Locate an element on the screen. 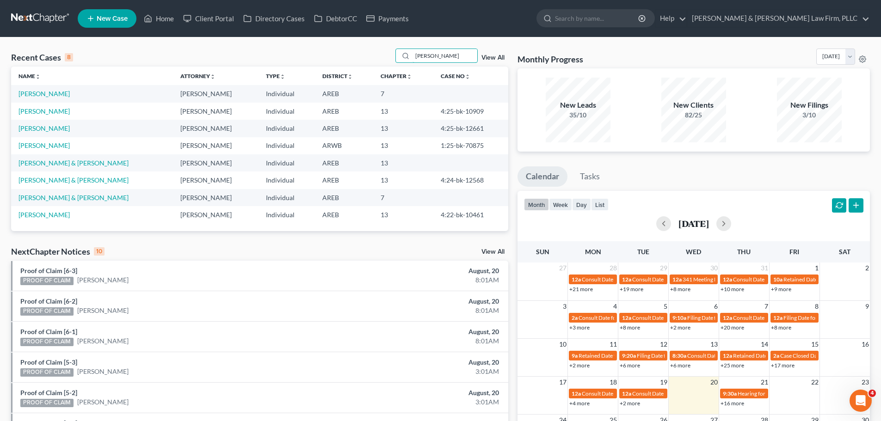  span: 1 is located at coordinates (817, 268).